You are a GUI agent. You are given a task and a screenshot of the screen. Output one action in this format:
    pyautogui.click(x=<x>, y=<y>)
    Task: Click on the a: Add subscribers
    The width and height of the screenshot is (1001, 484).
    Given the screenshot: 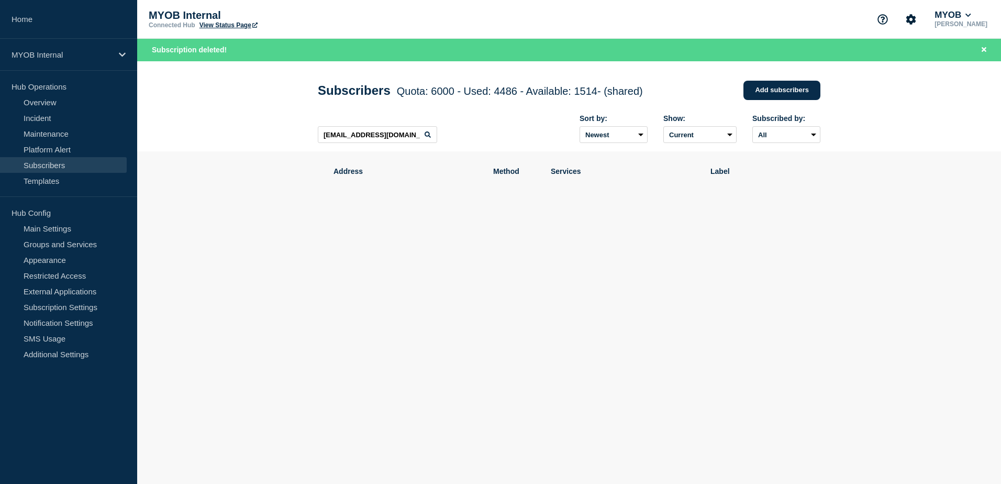 What is the action you would take?
    pyautogui.click(x=782, y=90)
    